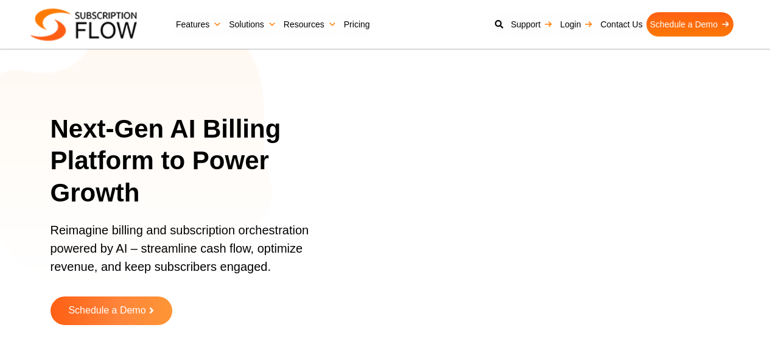  What do you see at coordinates (252, 24) in the screenshot?
I see `a: Solutions` at bounding box center [252, 24].